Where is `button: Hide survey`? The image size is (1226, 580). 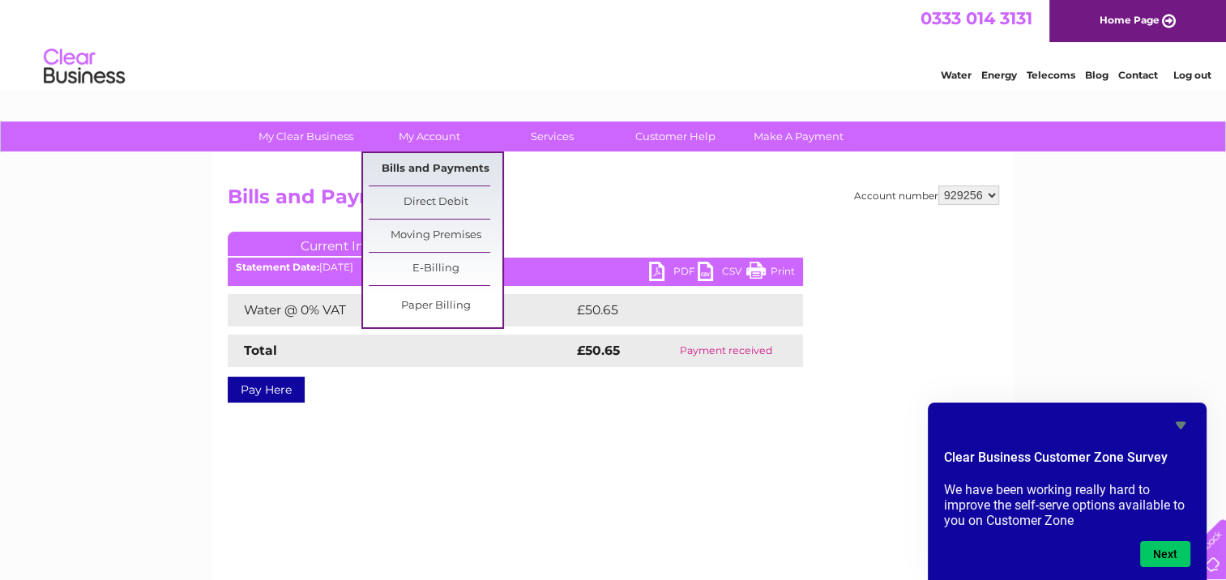
button: Hide survey is located at coordinates (1181, 425).